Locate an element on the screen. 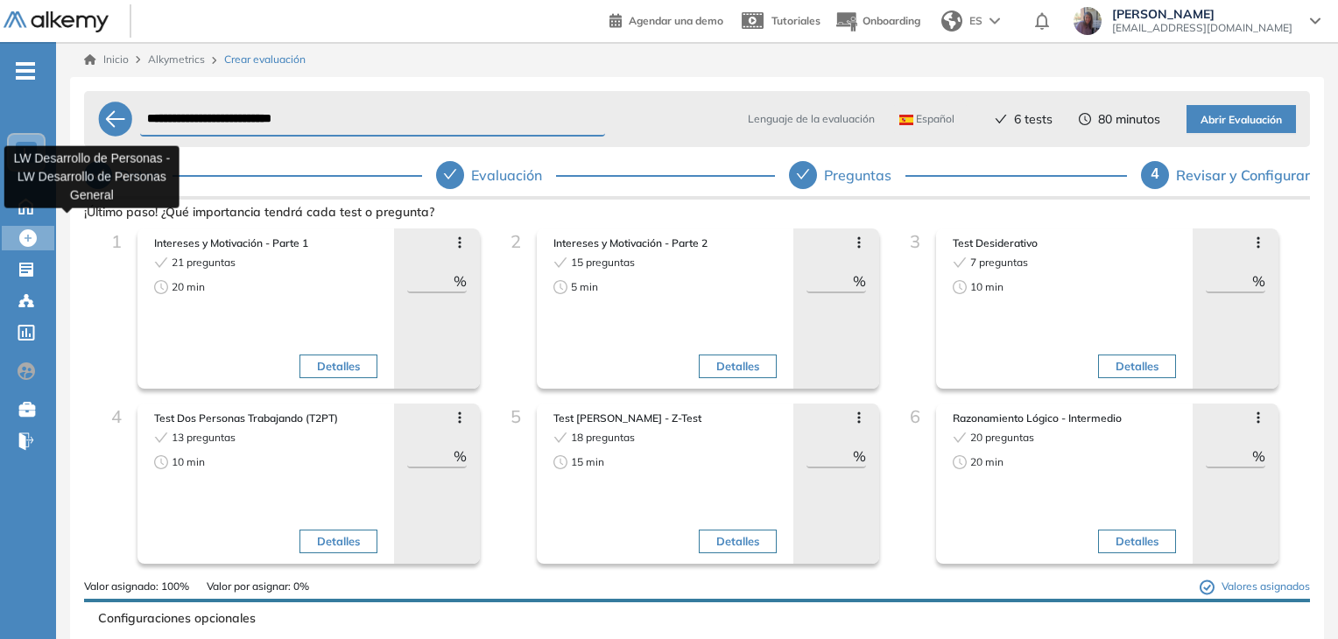 The image size is (1338, 639). span: Alkymetrics is located at coordinates (176, 59).